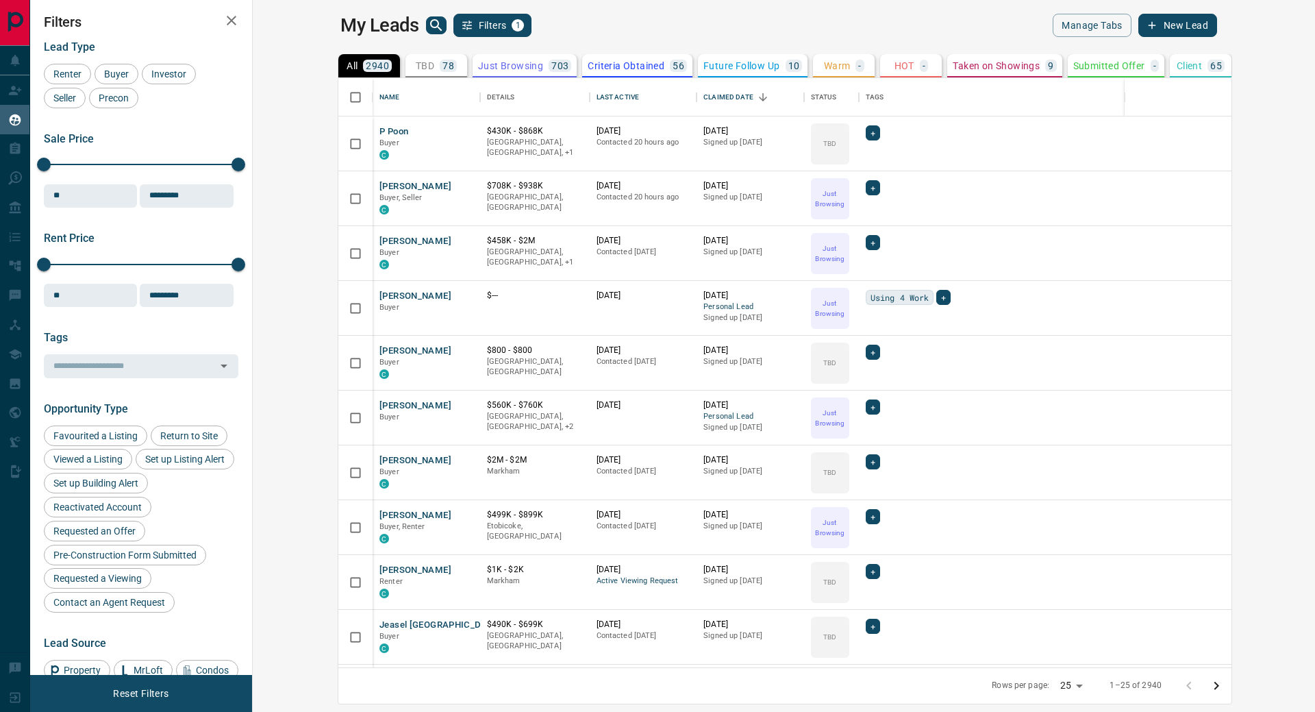 This screenshot has height=712, width=1315. What do you see at coordinates (750, 97) in the screenshot?
I see `div: Claimed Date` at bounding box center [750, 97].